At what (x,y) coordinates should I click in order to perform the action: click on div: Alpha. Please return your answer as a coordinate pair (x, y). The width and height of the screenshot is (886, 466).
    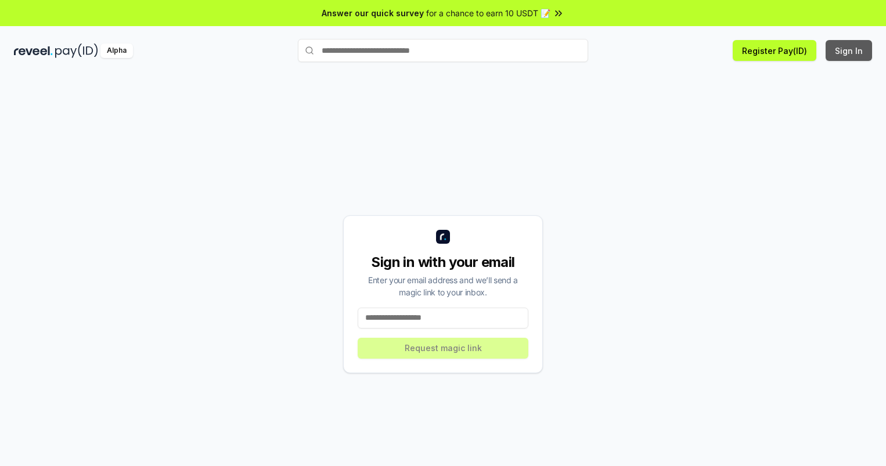
    Looking at the image, I should click on (117, 51).